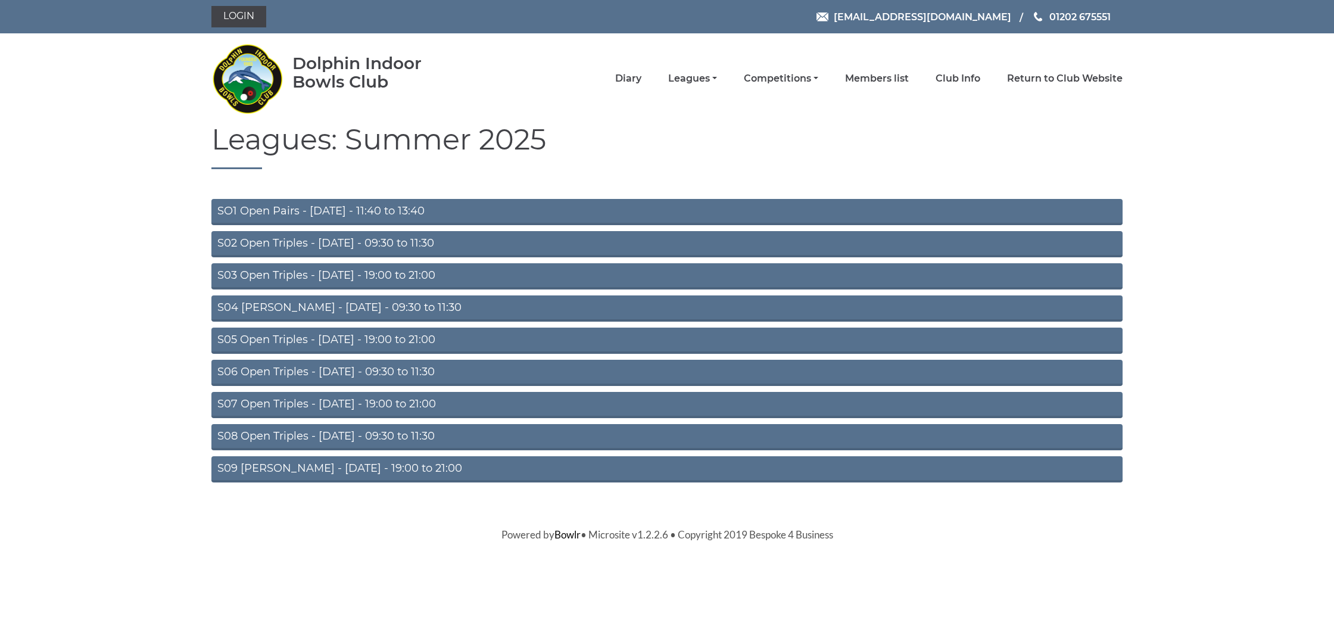 The width and height of the screenshot is (1334, 629). Describe the element at coordinates (1080, 16) in the screenshot. I see `span: 01202 675551` at that location.